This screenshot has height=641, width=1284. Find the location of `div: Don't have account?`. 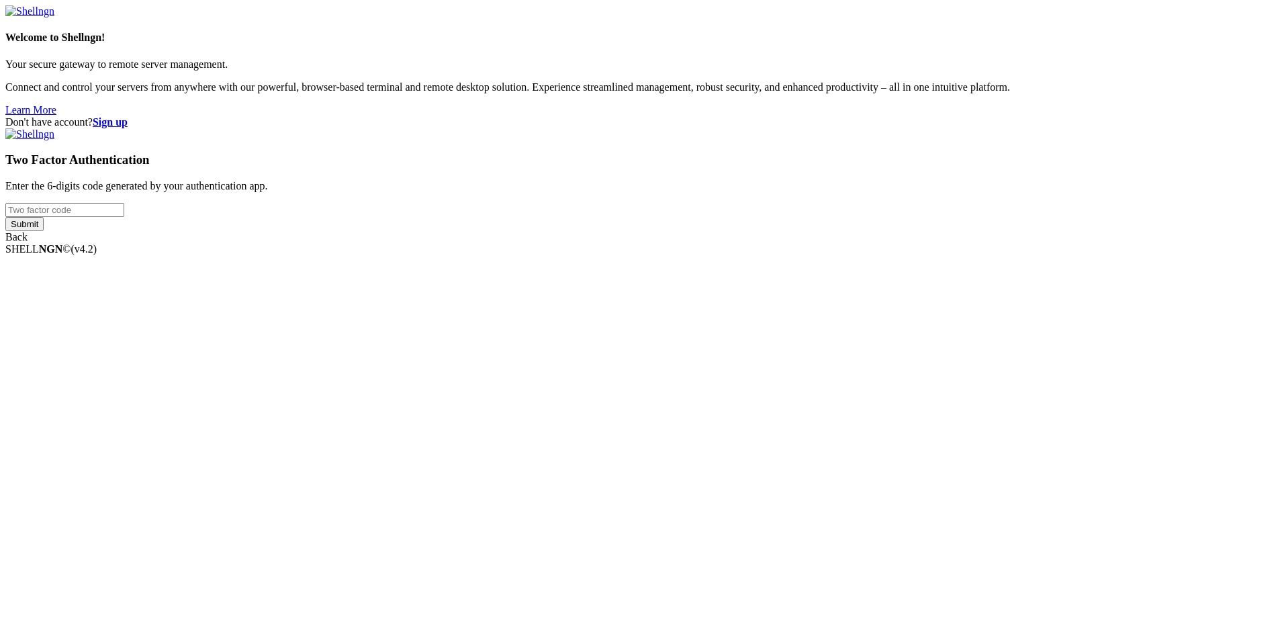

div: Don't have account? is located at coordinates (642, 122).